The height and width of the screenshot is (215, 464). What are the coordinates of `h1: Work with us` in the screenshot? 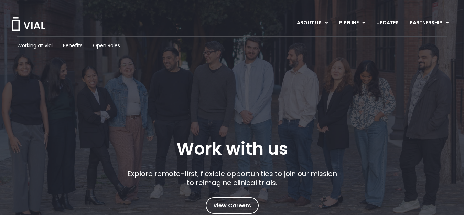 It's located at (232, 149).